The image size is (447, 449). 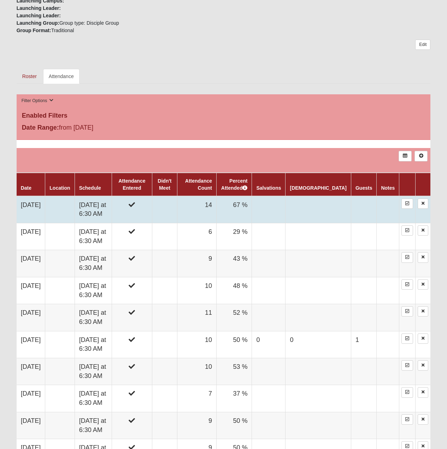 I want to click on td: 43 %, so click(x=234, y=264).